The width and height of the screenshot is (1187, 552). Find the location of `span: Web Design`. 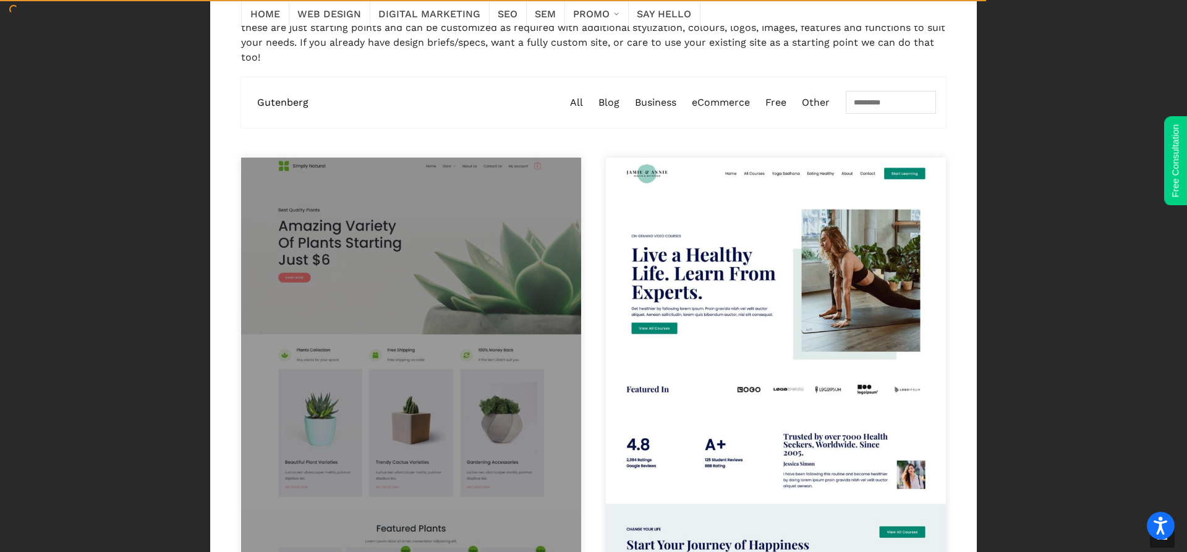

span: Web Design is located at coordinates (329, 13).